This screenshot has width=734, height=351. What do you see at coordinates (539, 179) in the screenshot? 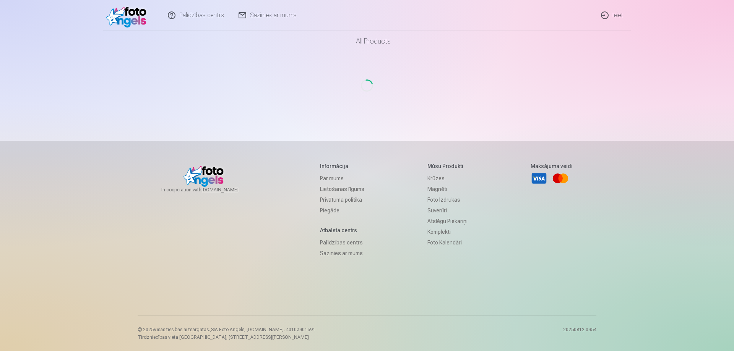
I see `a: Visa` at bounding box center [539, 179].